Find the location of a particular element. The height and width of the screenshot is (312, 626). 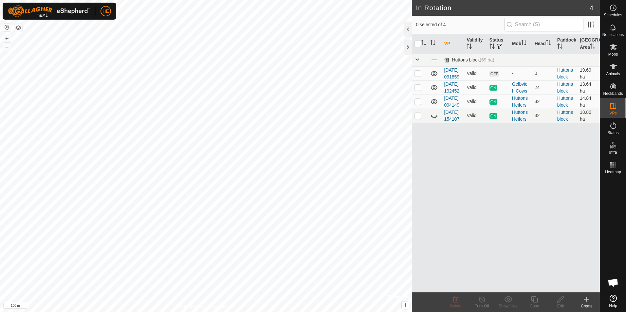

th: Status is located at coordinates (498, 44).